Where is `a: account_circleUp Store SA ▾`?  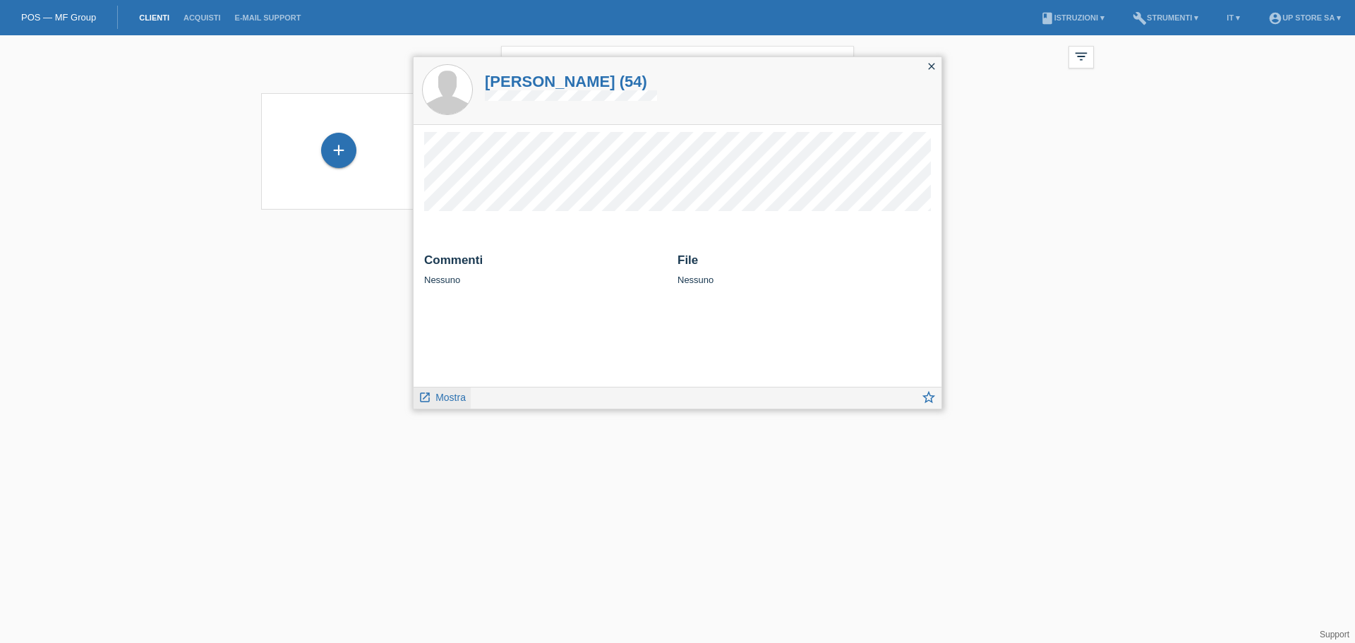
a: account_circleUp Store SA ▾ is located at coordinates (1304, 18).